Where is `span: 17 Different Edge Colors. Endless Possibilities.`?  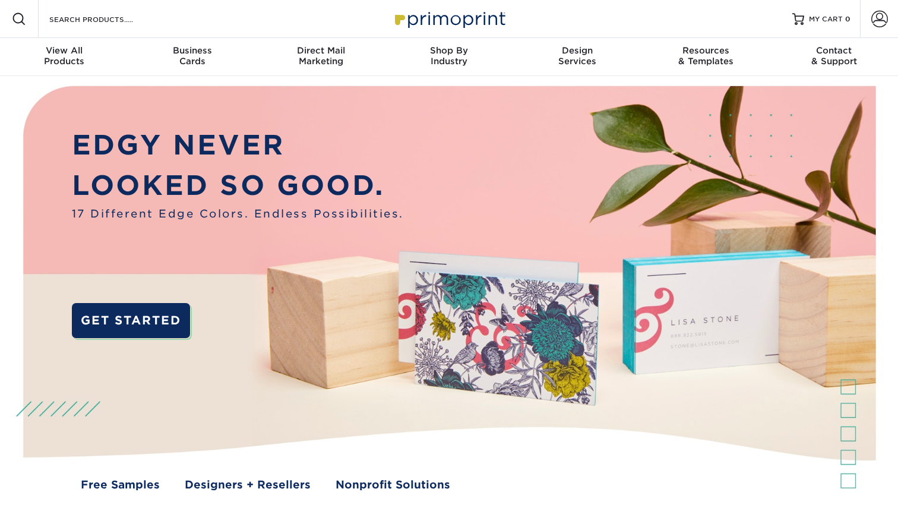 span: 17 Different Edge Colors. Endless Possibilities. is located at coordinates (238, 213).